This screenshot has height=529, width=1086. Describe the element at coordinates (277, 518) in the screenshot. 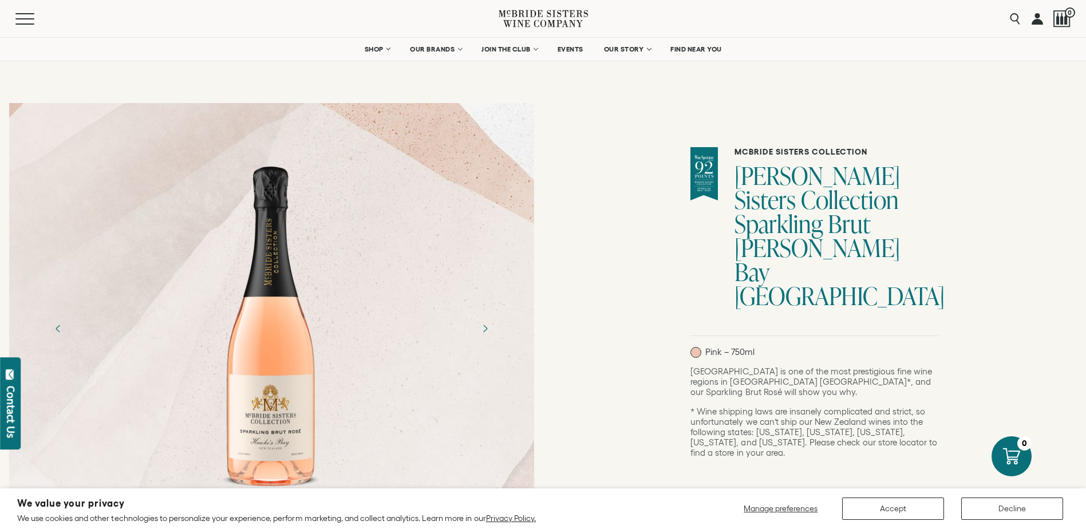

I see `p: We use cookies and other technologies to personalize your experience, perform marketing, and coll...` at that location.